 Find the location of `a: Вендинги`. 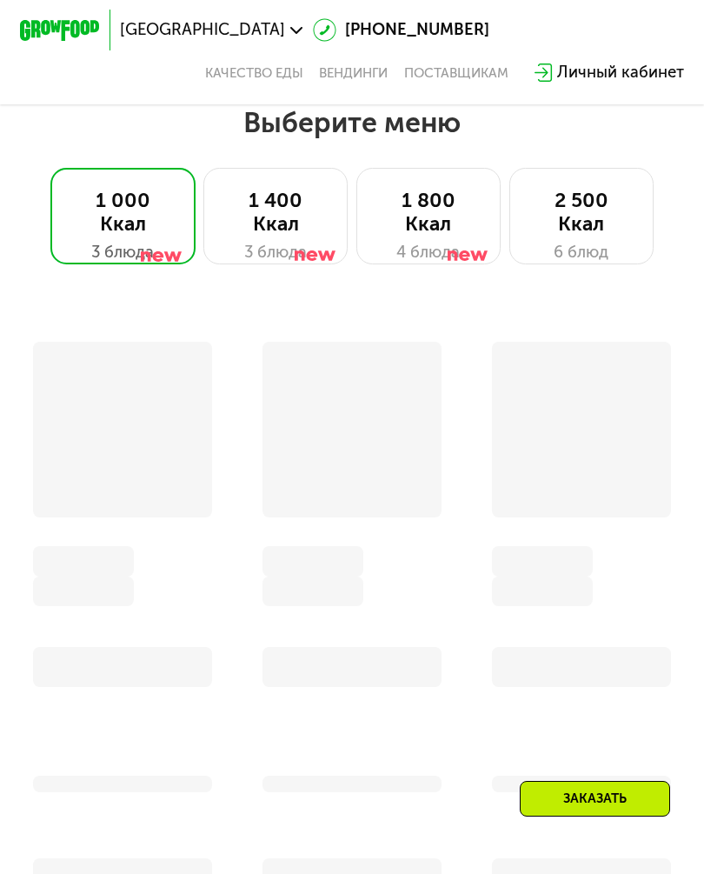

a: Вендинги is located at coordinates (353, 73).